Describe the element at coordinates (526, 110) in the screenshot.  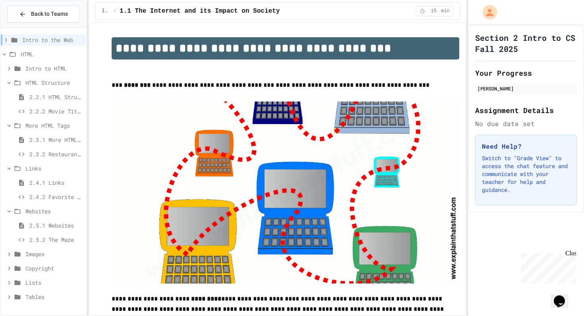
I see `h2: Assignment Details` at that location.